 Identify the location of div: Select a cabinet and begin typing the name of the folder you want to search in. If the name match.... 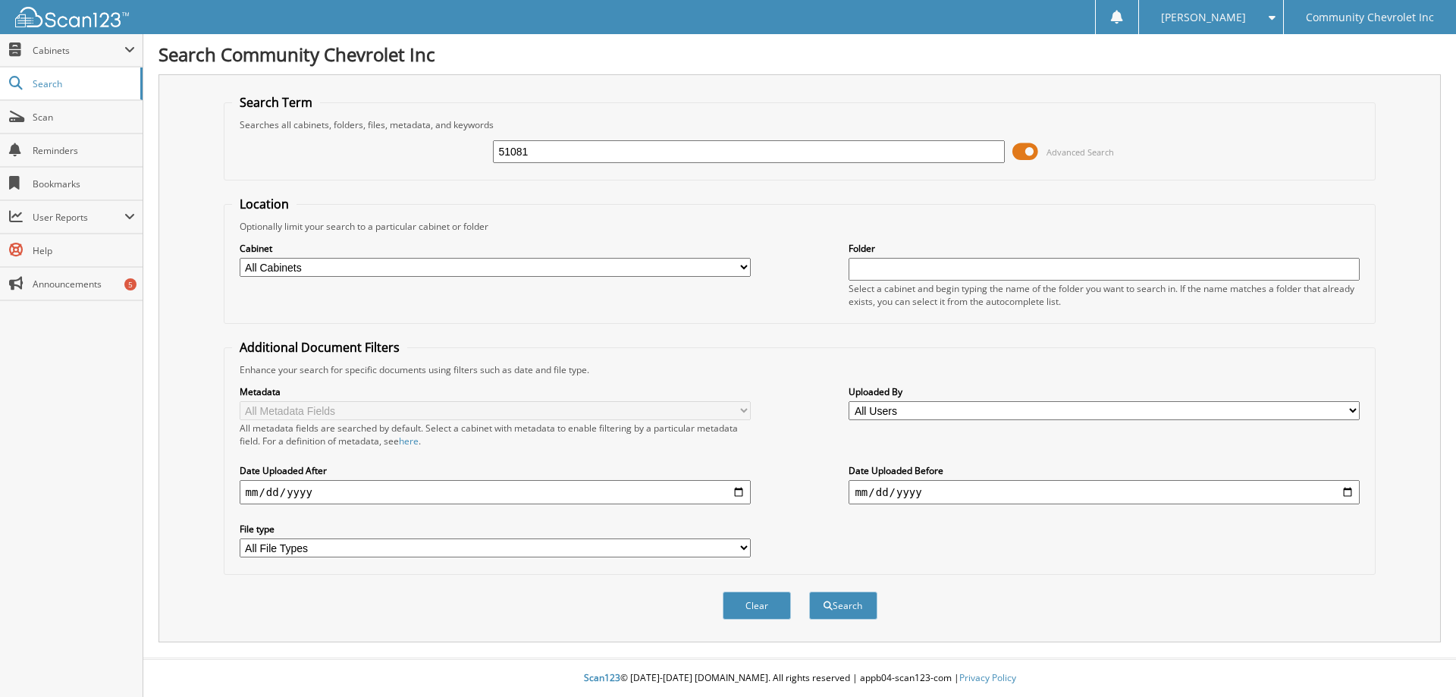
(1104, 295).